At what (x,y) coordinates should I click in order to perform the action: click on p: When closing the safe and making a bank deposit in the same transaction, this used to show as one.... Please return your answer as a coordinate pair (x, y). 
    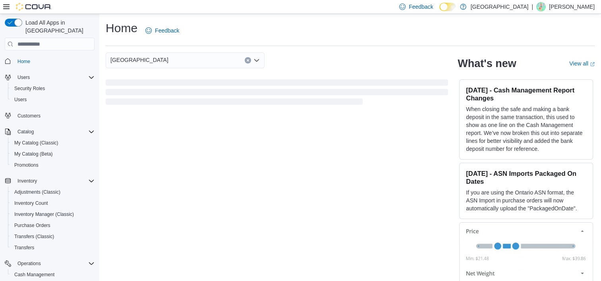
    Looking at the image, I should click on (526, 129).